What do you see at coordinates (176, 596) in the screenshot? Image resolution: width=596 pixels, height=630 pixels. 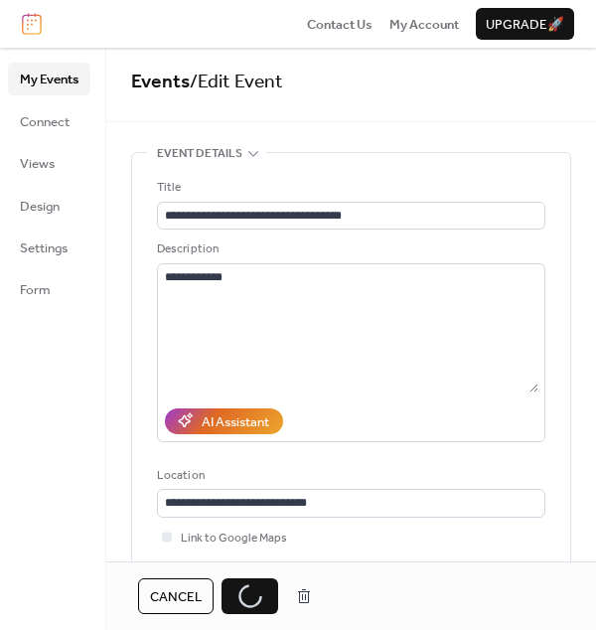 I see `button: Cancel` at bounding box center [176, 596].